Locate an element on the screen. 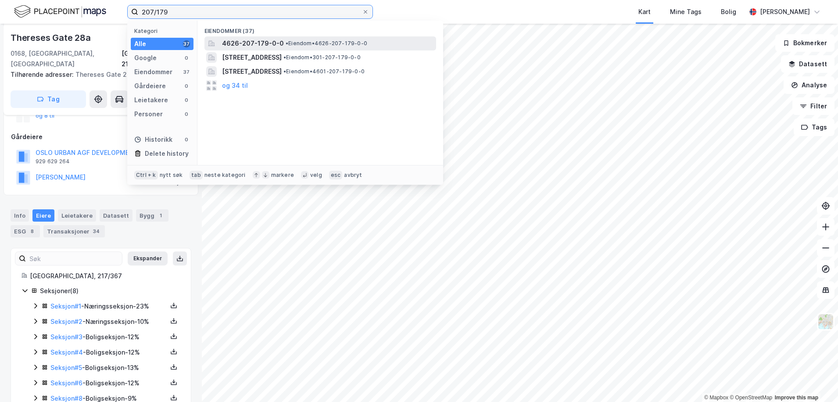  div: Kategori is located at coordinates (164, 31).